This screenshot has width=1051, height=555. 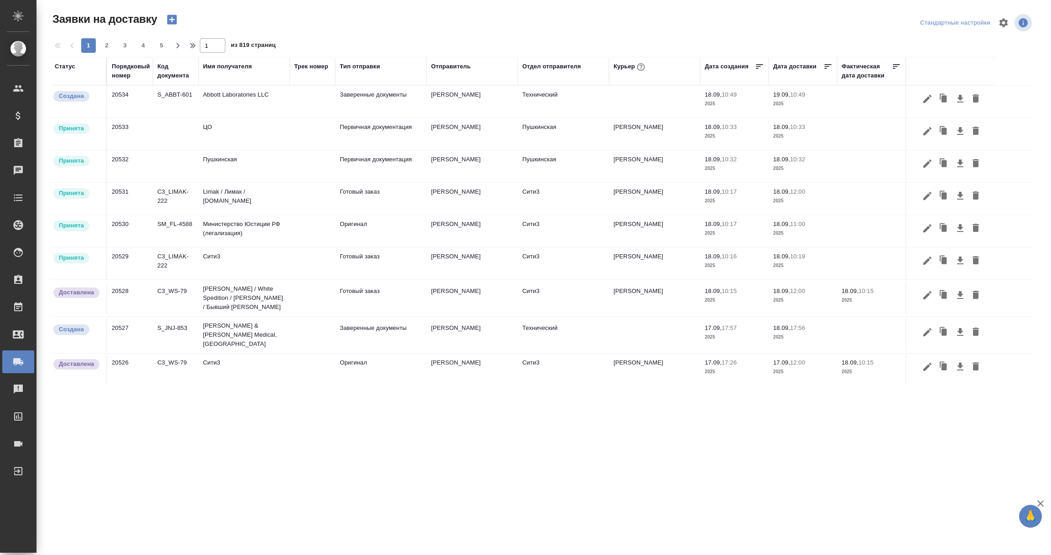 What do you see at coordinates (161, 46) in the screenshot?
I see `button: 5` at bounding box center [161, 46].